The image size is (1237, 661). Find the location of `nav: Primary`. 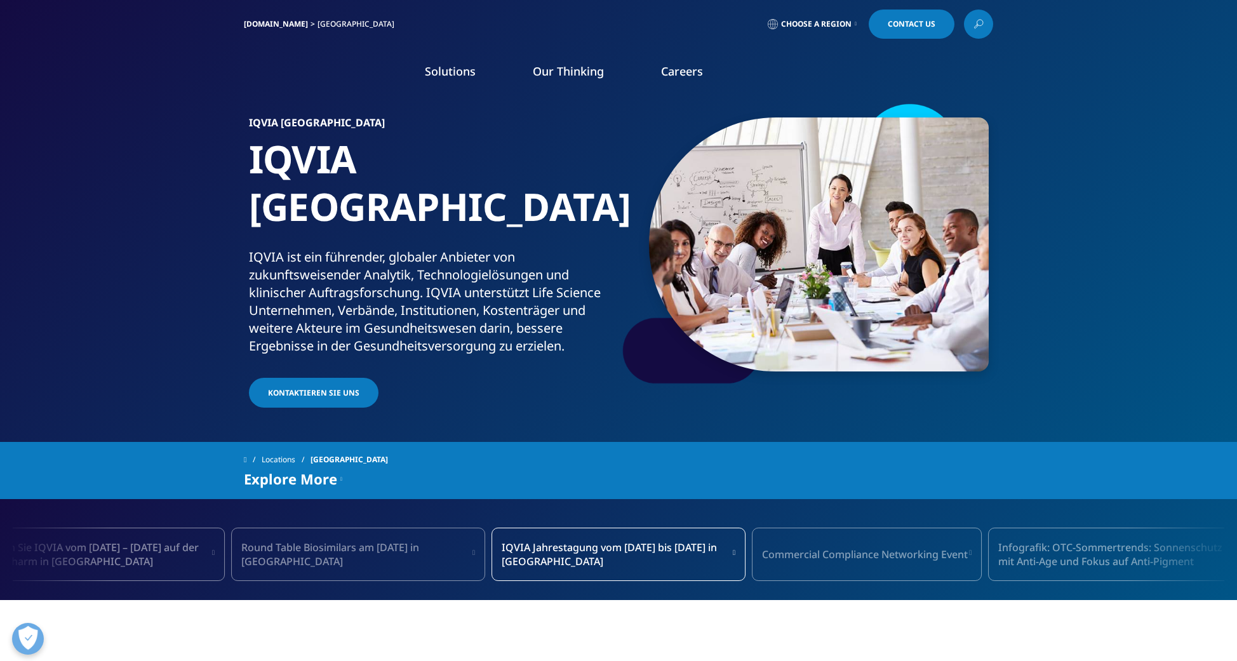

nav: Primary is located at coordinates (672, 74).